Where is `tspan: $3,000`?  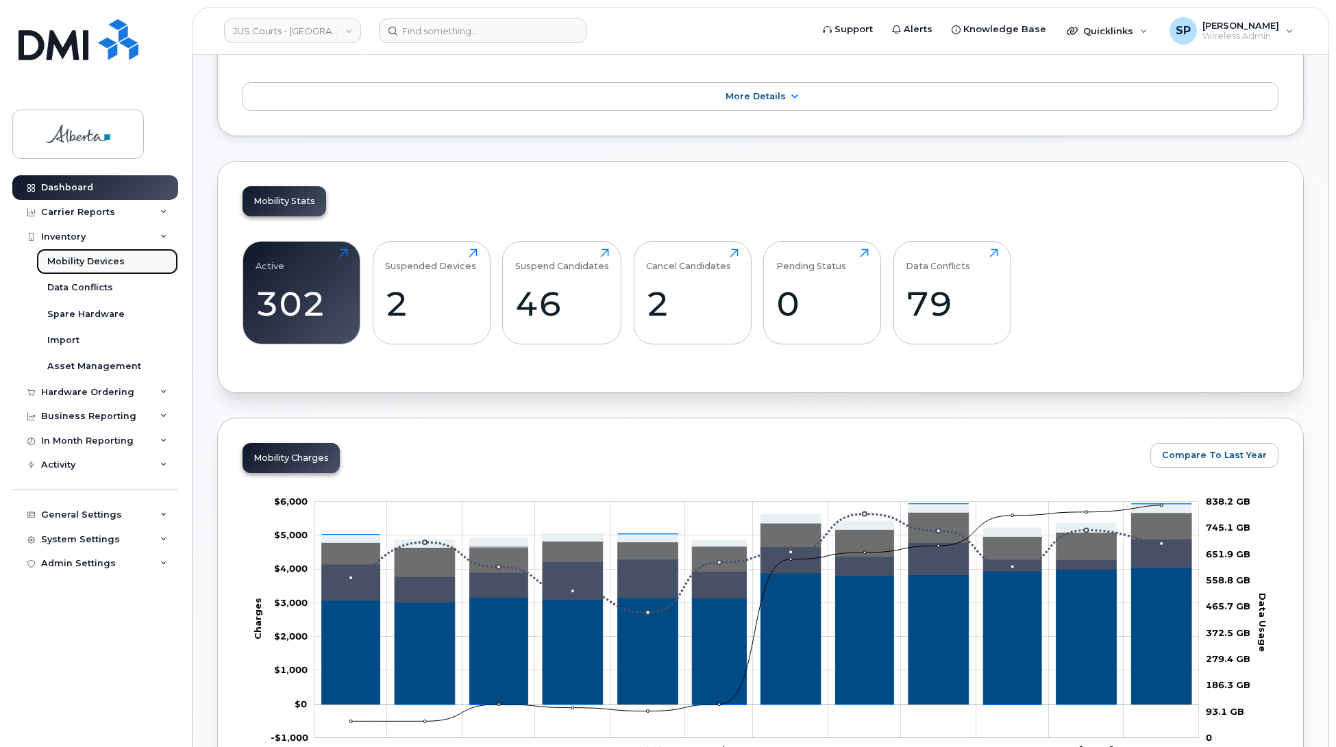 tspan: $3,000 is located at coordinates (290, 603).